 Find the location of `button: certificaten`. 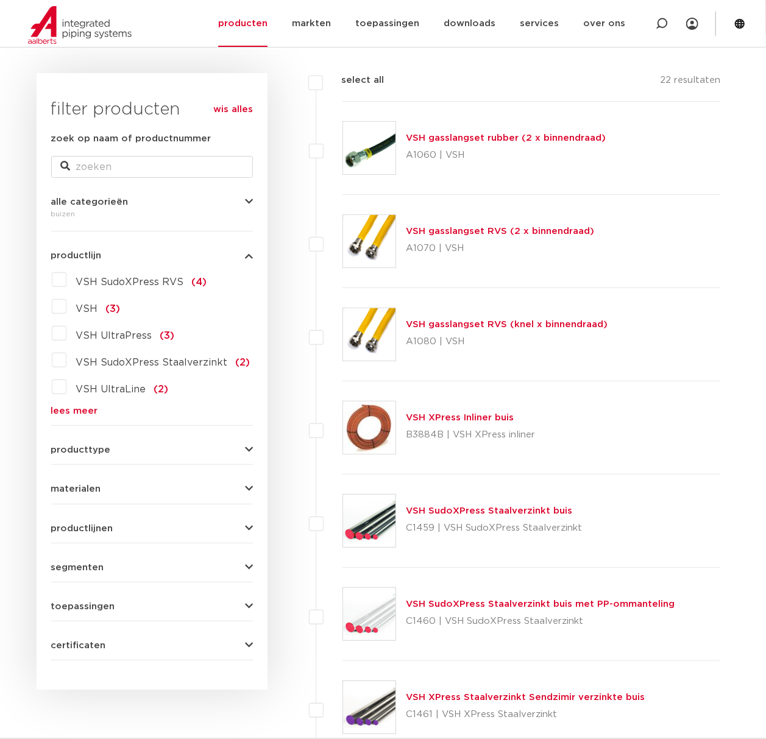

button: certificaten is located at coordinates (152, 645).